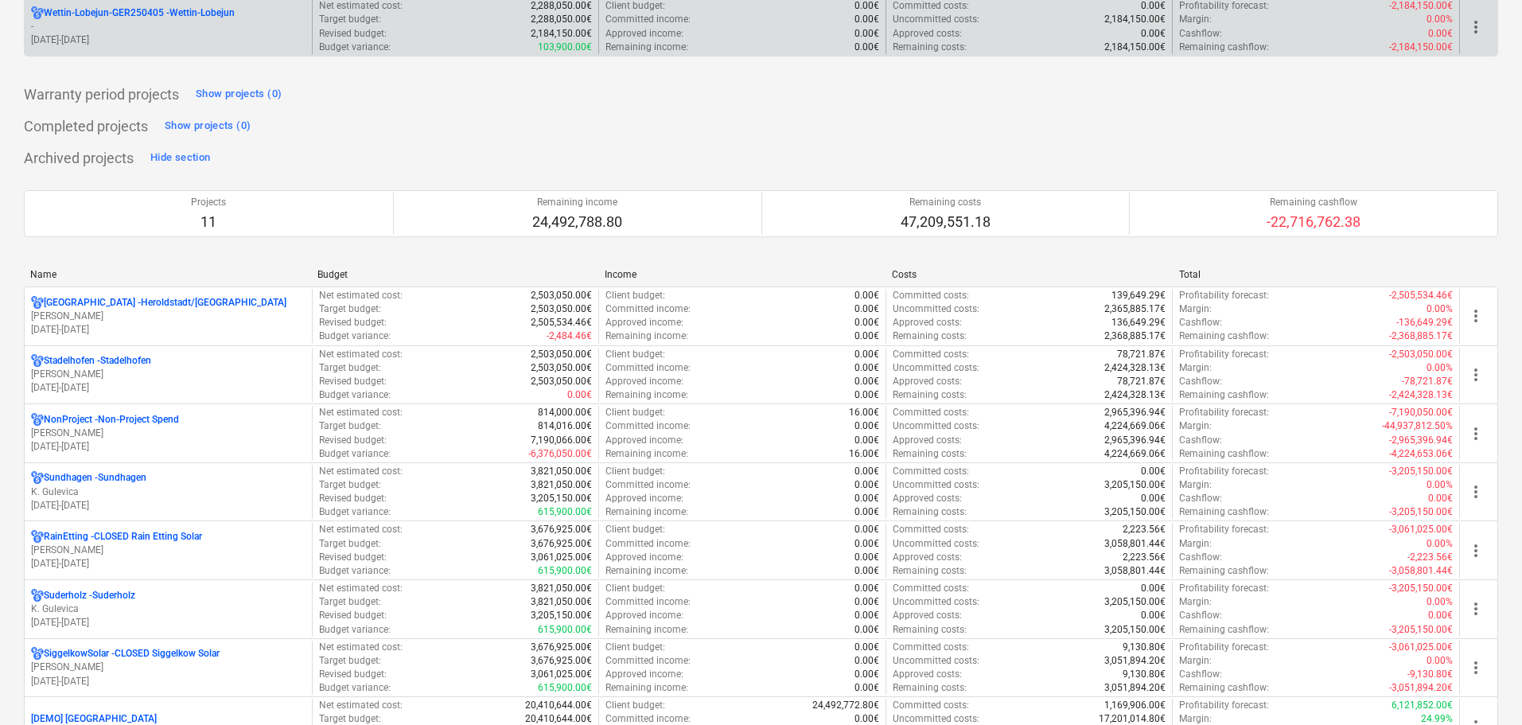 The height and width of the screenshot is (725, 1522). What do you see at coordinates (1134, 368) in the screenshot?
I see `p: 2,424,328.13€` at bounding box center [1134, 368].